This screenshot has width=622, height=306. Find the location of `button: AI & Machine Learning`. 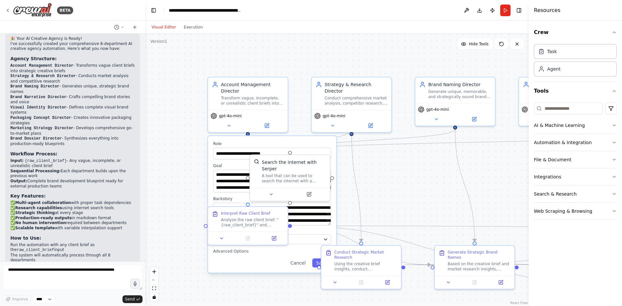

button: AI & Machine Learning is located at coordinates (575, 125).